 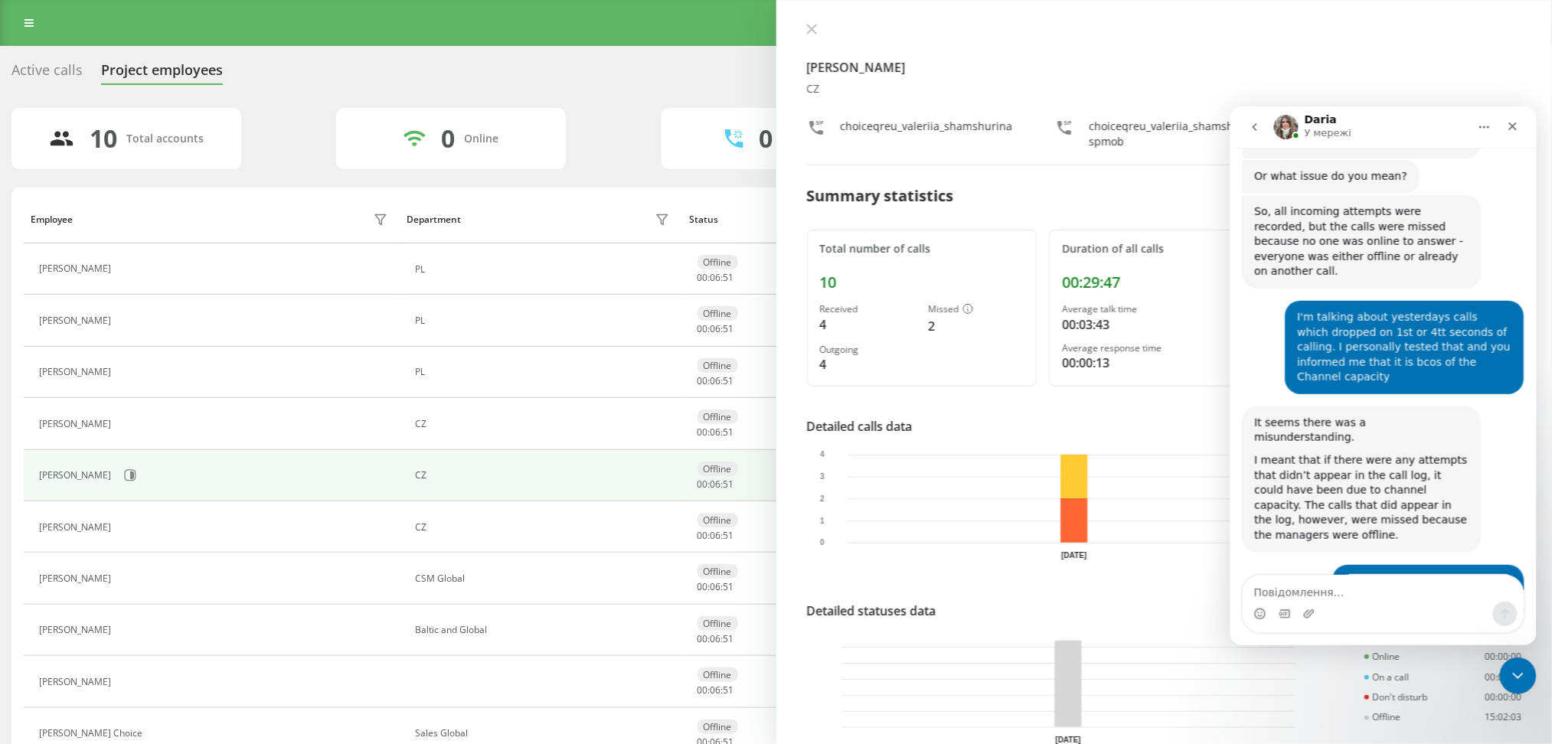 I want to click on div: Active calls, so click(x=47, y=73).